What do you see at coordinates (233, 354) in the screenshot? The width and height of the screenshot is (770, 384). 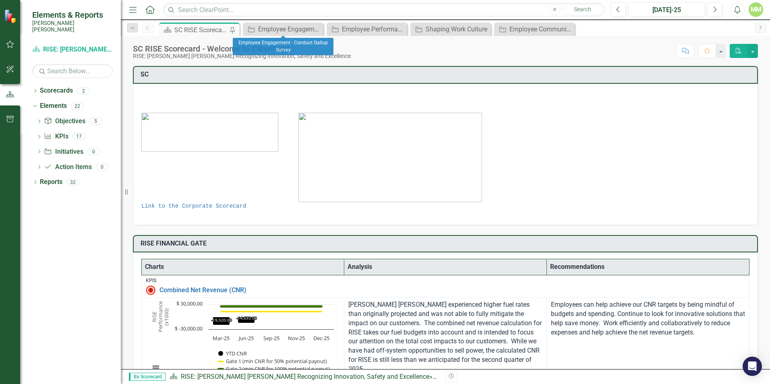 I see `button: Show YTD CNR` at bounding box center [233, 354].